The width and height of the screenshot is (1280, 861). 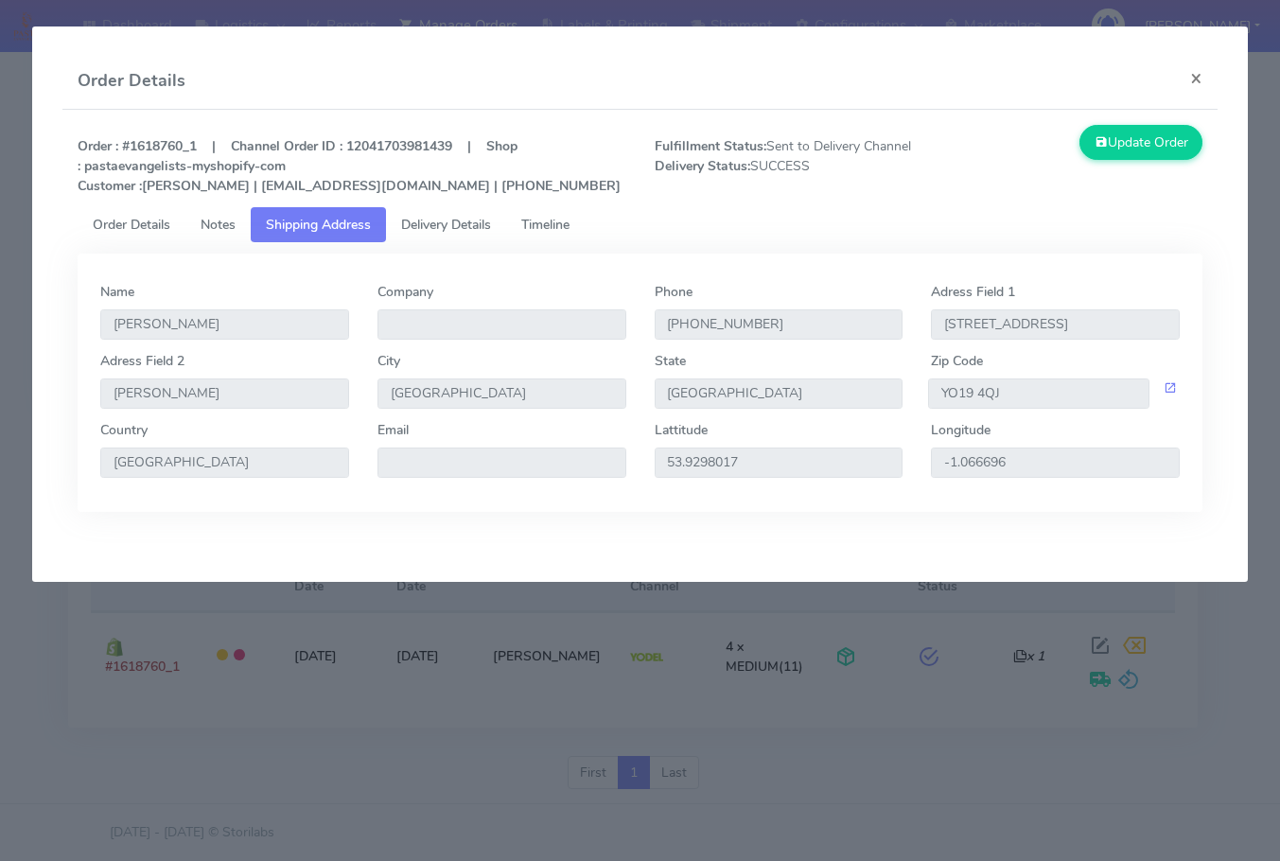 What do you see at coordinates (117, 291) in the screenshot?
I see `label: Name` at bounding box center [117, 291].